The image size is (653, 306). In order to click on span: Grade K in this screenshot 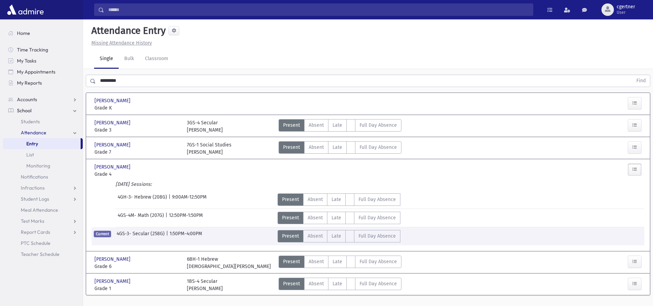, I will do `click(137, 108)`.